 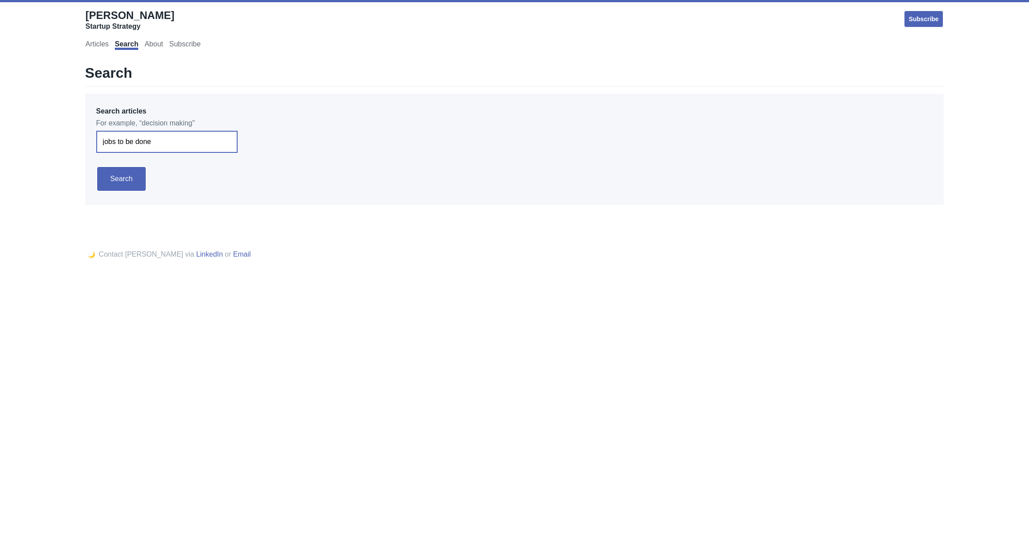 What do you see at coordinates (154, 45) in the screenshot?
I see `a: About` at bounding box center [154, 45].